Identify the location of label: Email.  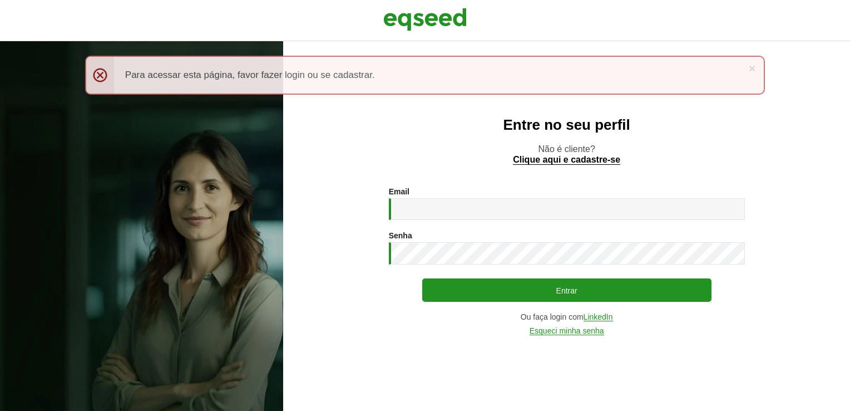
(399, 191).